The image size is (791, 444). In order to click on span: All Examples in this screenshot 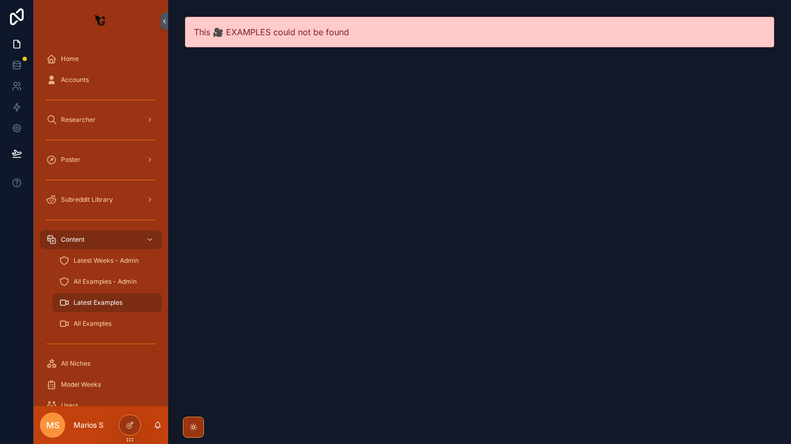, I will do `click(93, 324)`.